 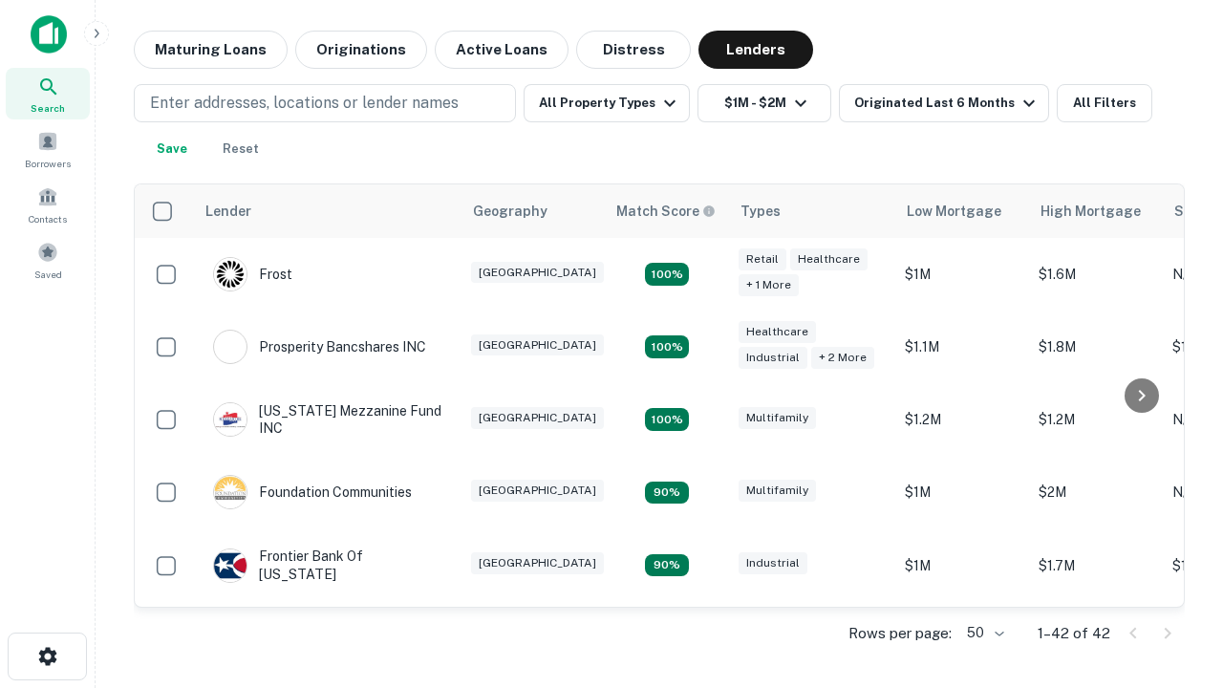 What do you see at coordinates (48, 219) in the screenshot?
I see `span: Contacts` at bounding box center [48, 219].